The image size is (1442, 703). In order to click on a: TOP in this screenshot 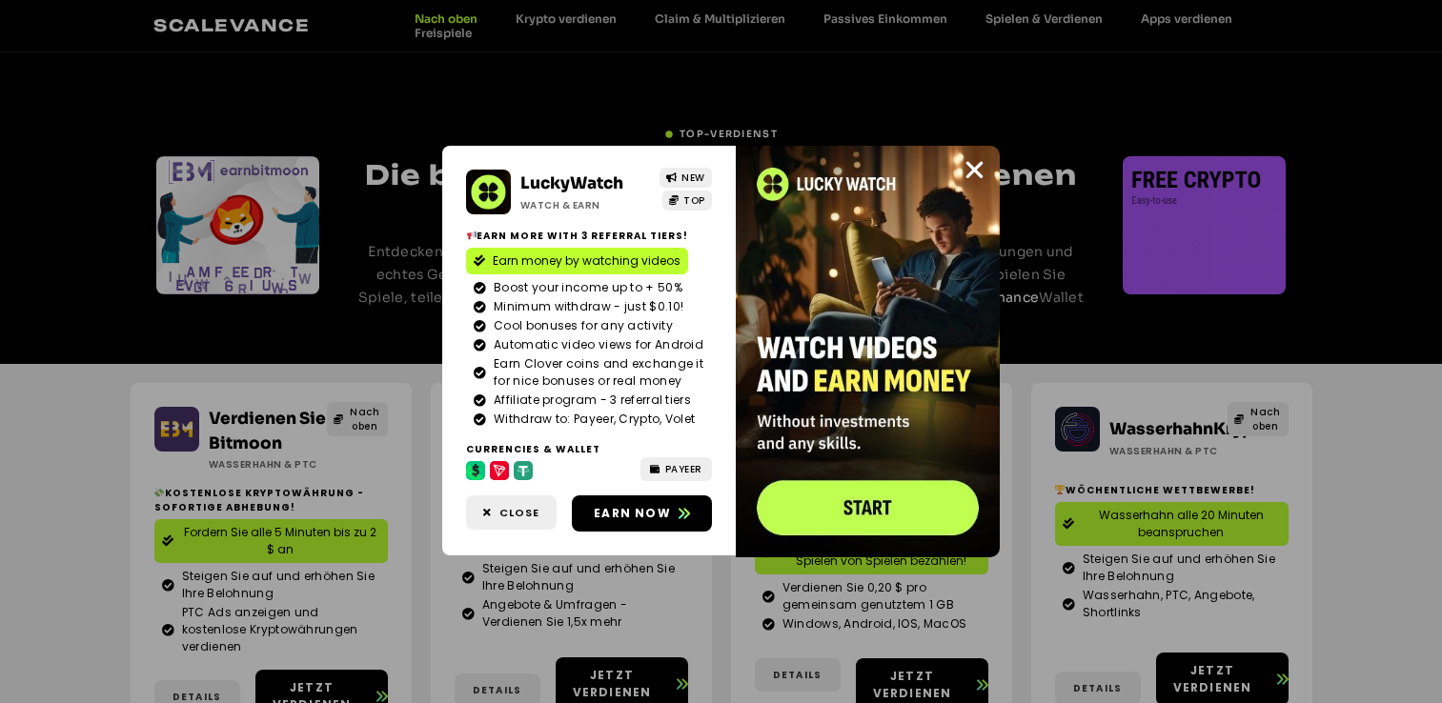, I will do `click(687, 200)`.